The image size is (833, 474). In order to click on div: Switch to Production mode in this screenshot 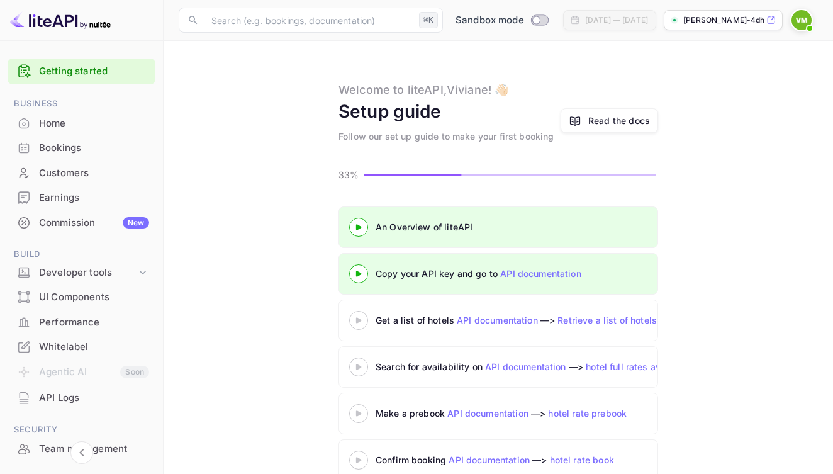, I will do `click(501, 20)`.